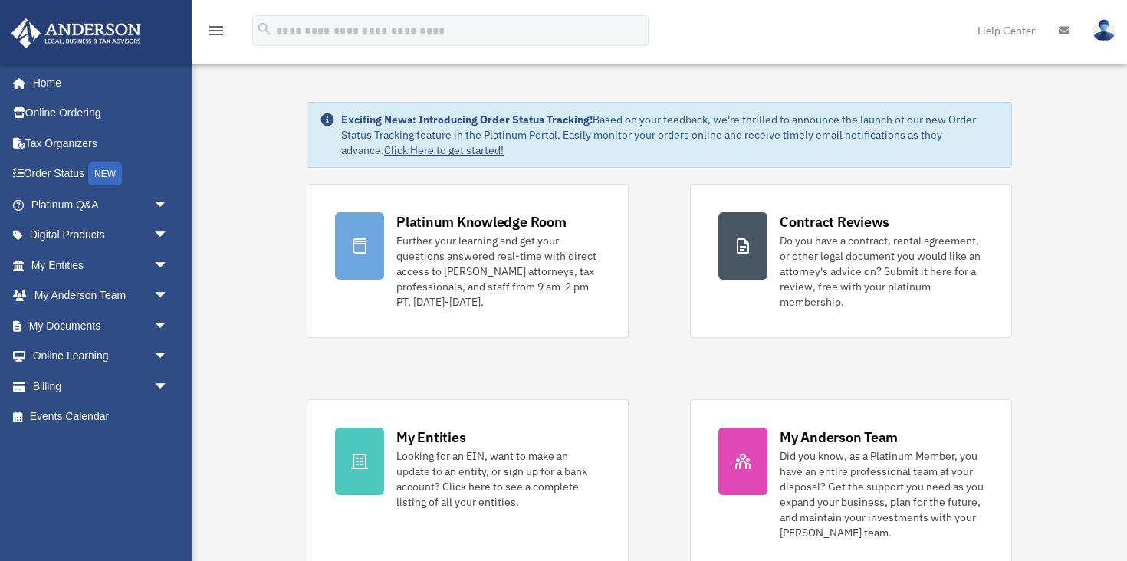  I want to click on a: Click Here to get started!, so click(444, 150).